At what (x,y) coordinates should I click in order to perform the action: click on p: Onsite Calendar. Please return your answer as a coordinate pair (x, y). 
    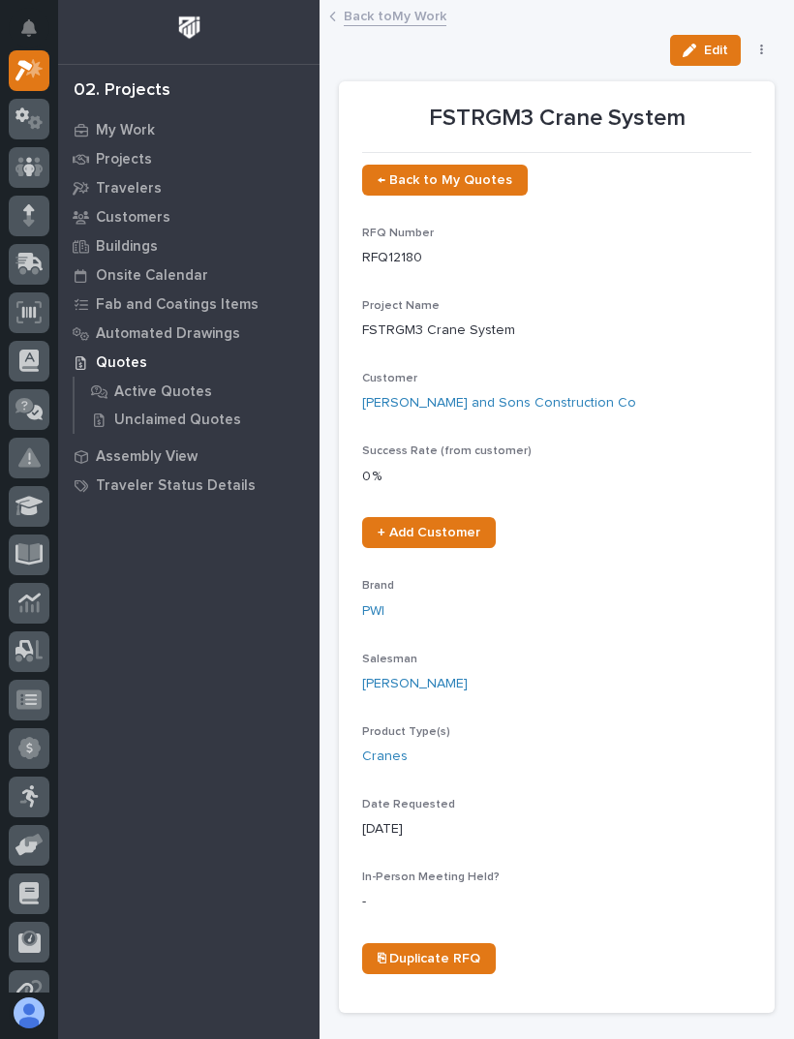
    Looking at the image, I should click on (152, 276).